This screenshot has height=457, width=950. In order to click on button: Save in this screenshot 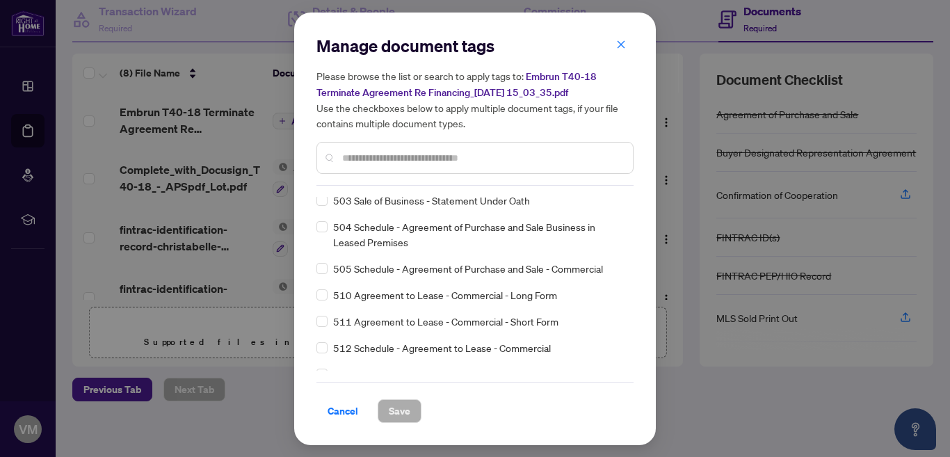, I will do `click(399, 411)`.